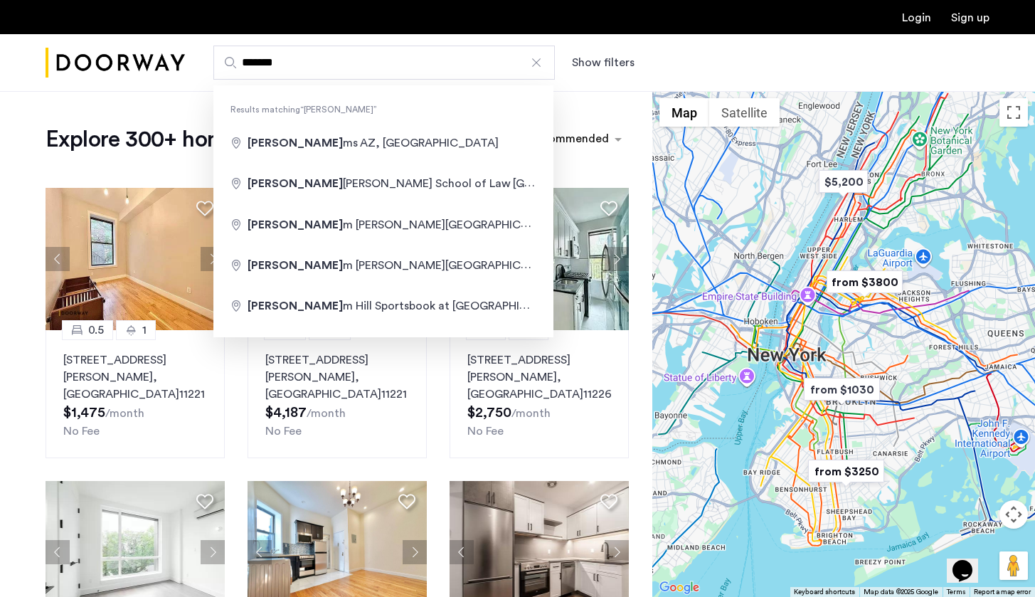  Describe the element at coordinates (1002, 592) in the screenshot. I see `a: Report a map error` at that location.